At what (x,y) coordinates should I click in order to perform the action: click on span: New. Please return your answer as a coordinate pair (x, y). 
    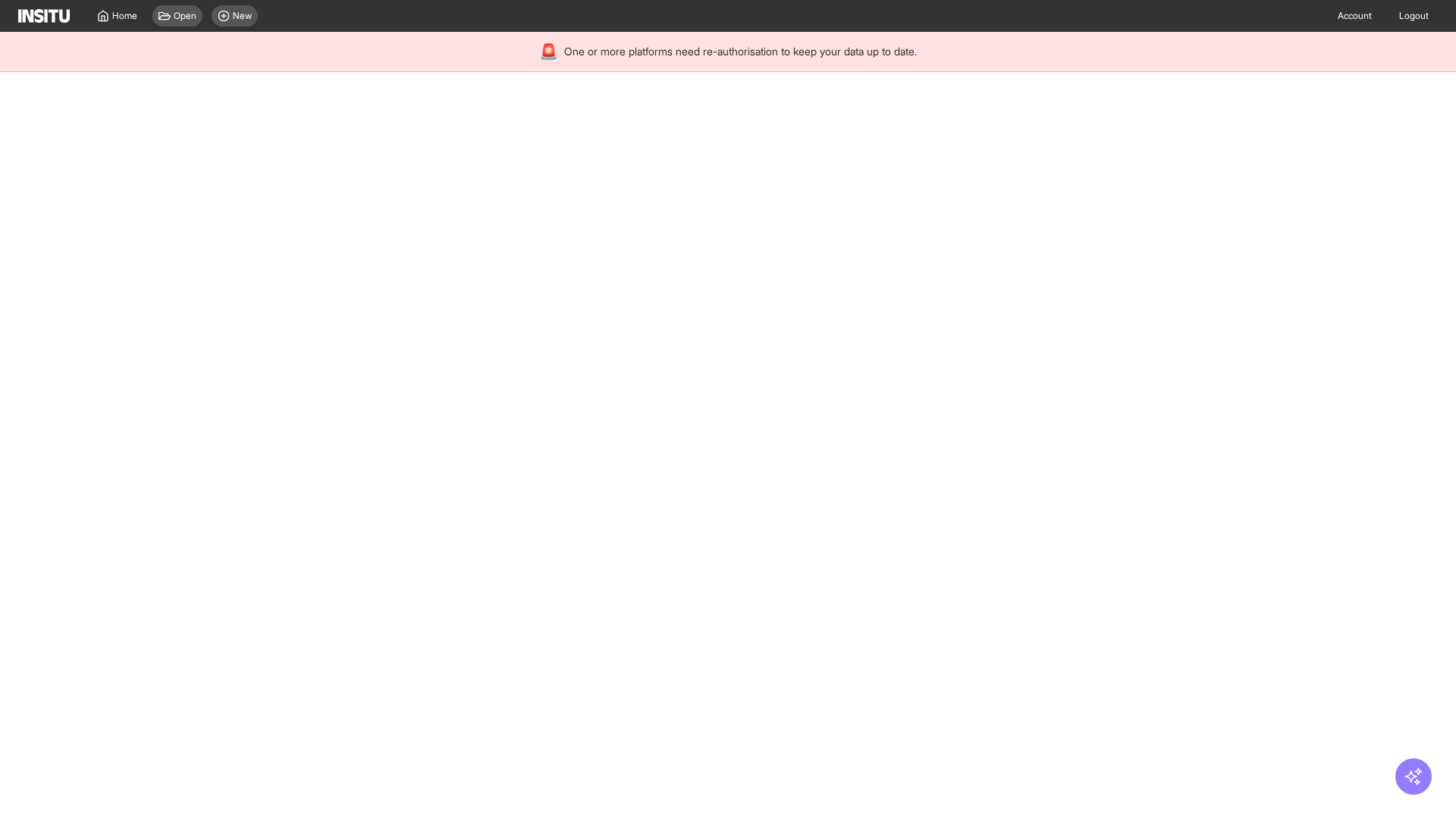
    Looking at the image, I should click on (242, 16).